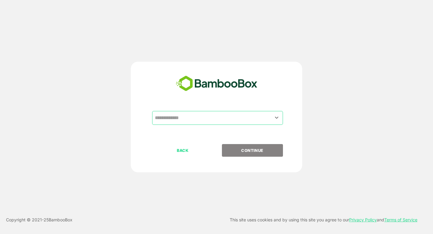  What do you see at coordinates (39, 220) in the screenshot?
I see `p: Copyright © 2021- 25 BambooBox` at bounding box center [39, 220].